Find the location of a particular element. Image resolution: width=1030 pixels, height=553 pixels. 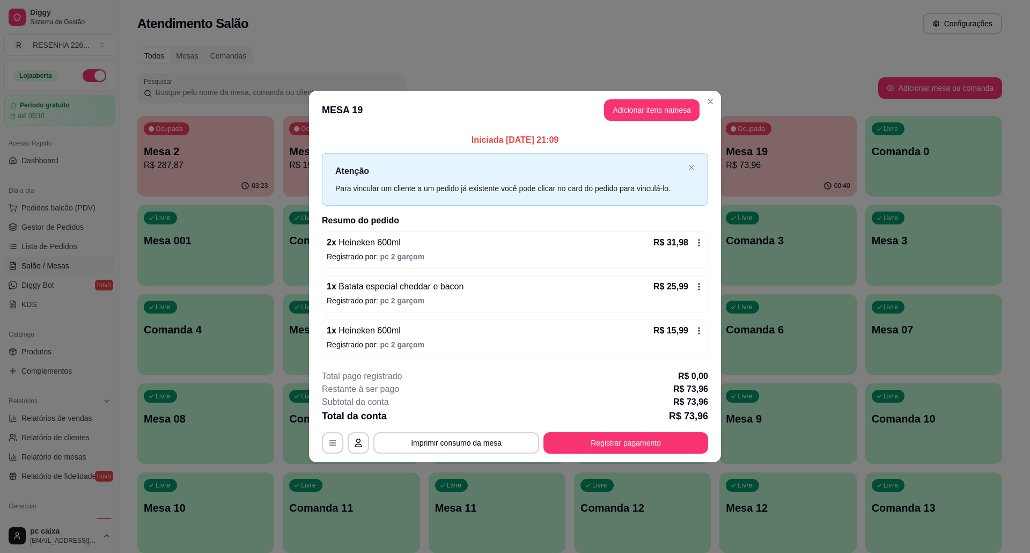

div: Para vincular um cliente a um pedido já existente você pode clicar no card do pedido para vinculá... is located at coordinates (510, 188).